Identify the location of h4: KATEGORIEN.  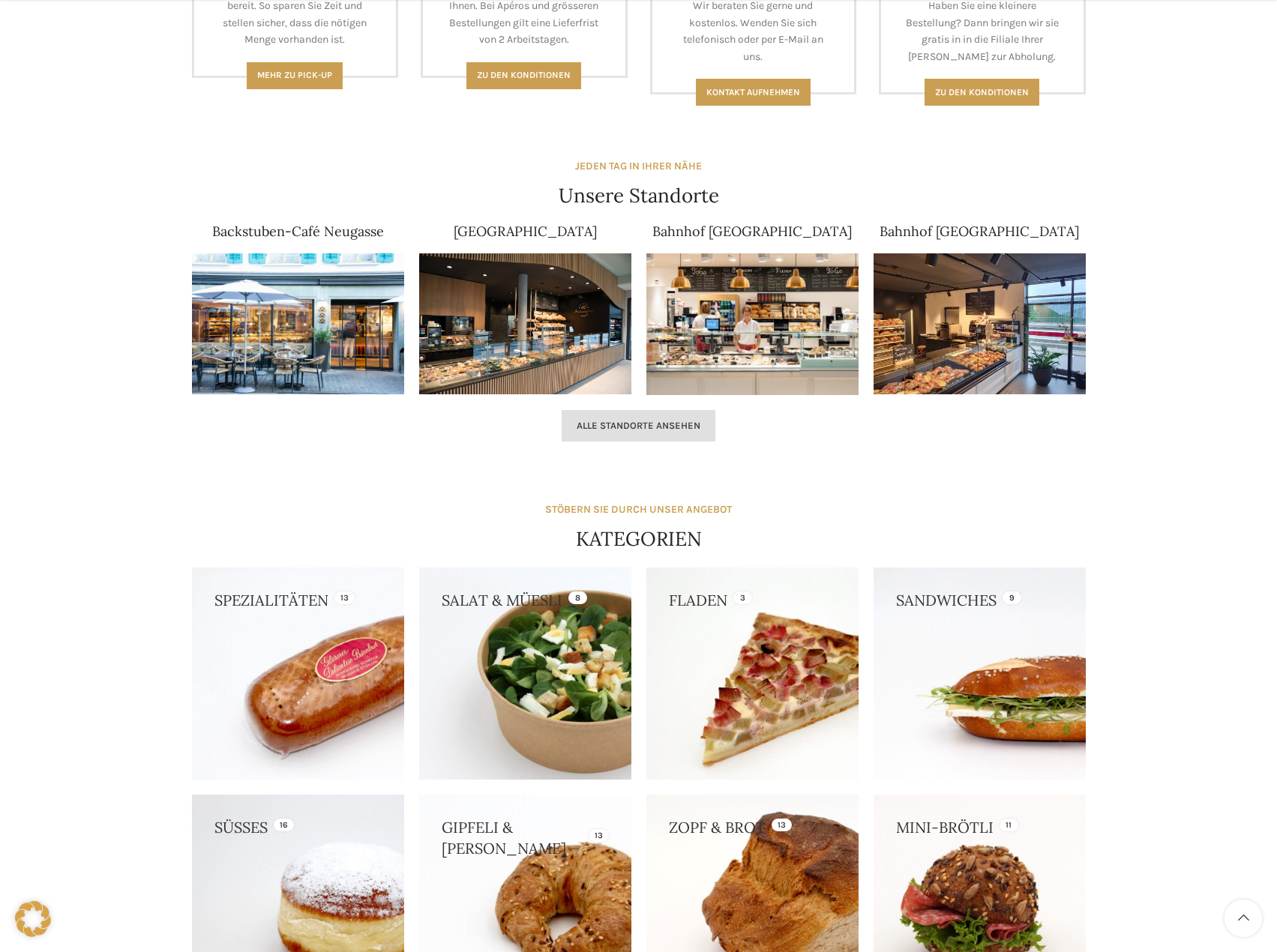
(638, 539).